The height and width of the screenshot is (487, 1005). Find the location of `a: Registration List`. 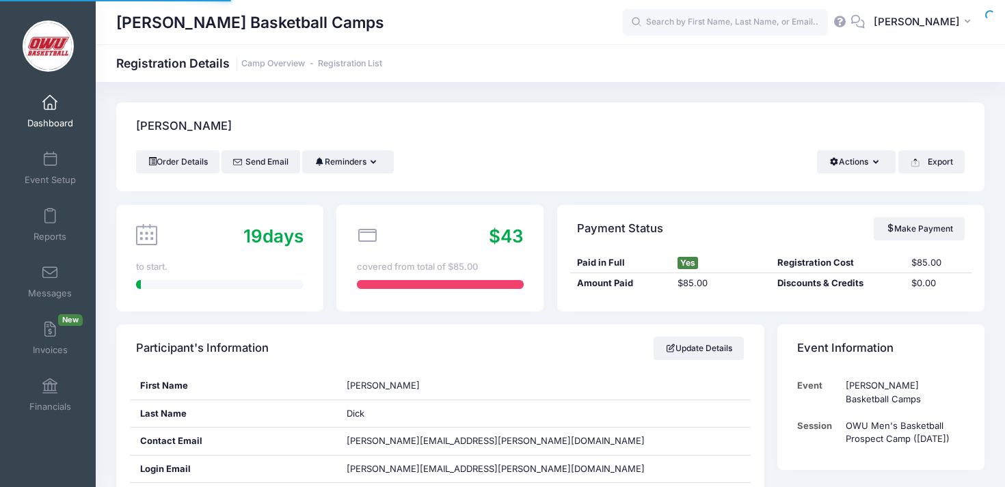

a: Registration List is located at coordinates (350, 64).